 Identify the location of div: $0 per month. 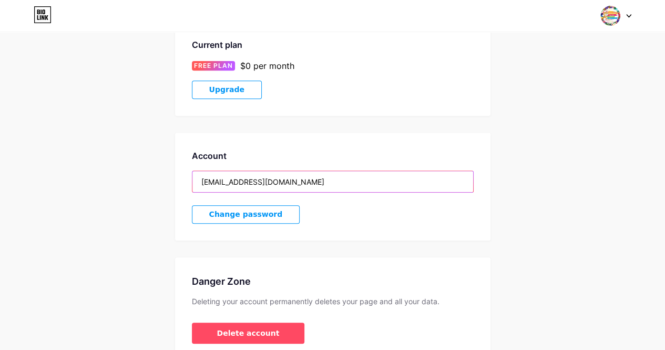
(267, 66).